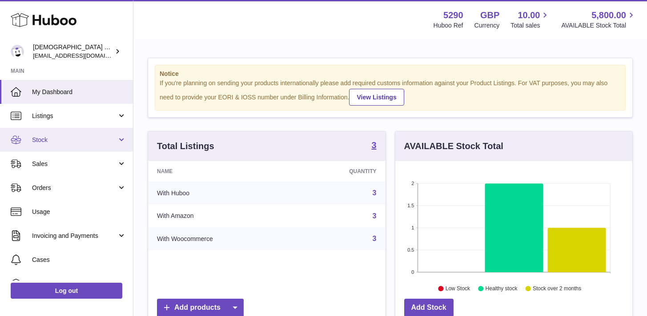 This screenshot has width=647, height=316. I want to click on text: Low Stock, so click(457, 289).